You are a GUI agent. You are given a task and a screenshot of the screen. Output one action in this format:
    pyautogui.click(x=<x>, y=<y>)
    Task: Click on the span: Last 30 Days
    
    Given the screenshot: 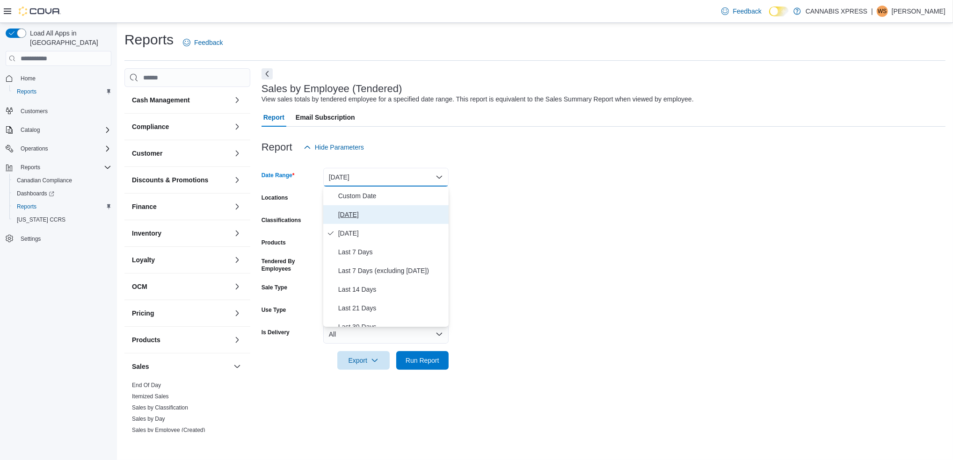 What is the action you would take?
    pyautogui.click(x=392, y=327)
    